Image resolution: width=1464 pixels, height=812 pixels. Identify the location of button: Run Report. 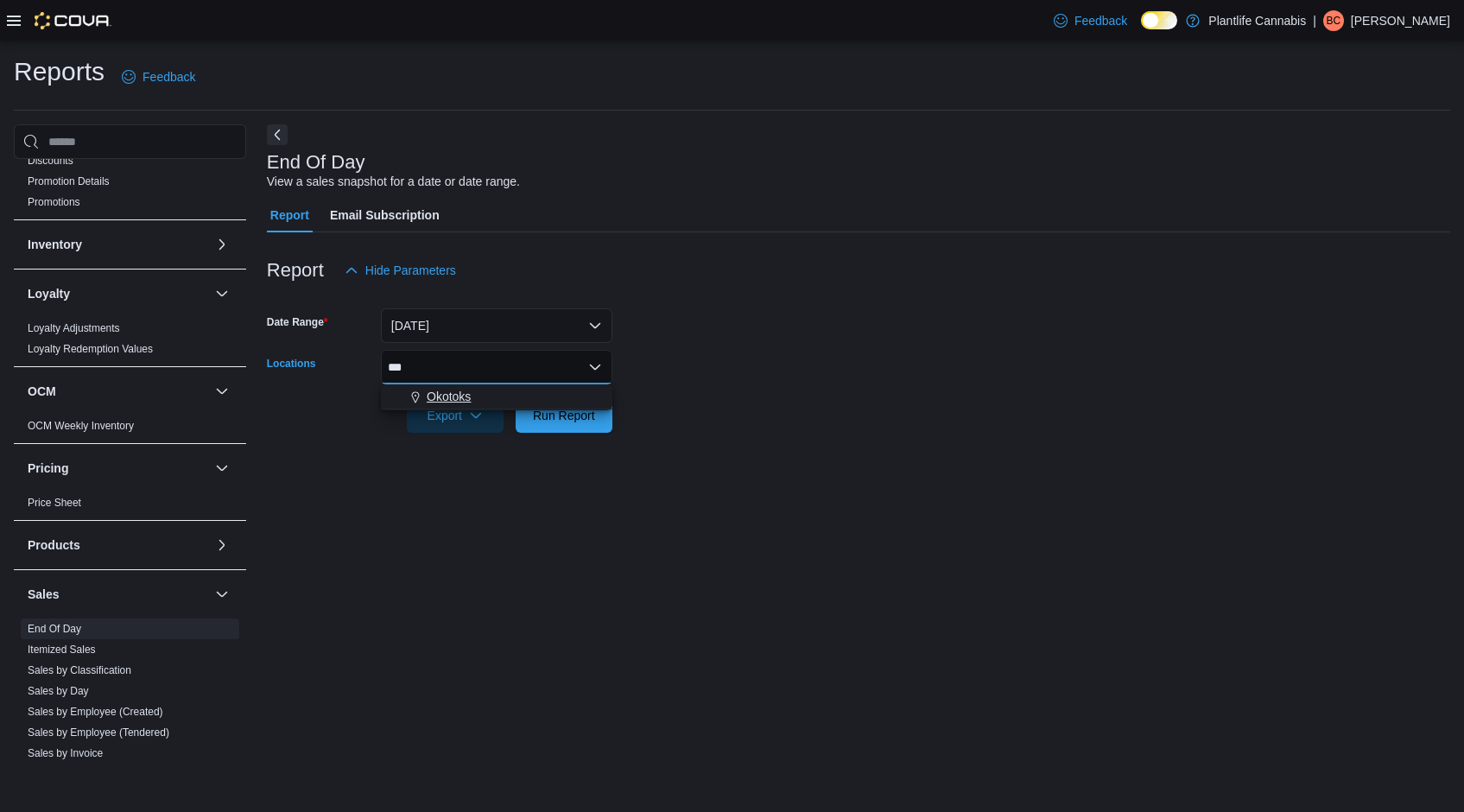
(564, 416).